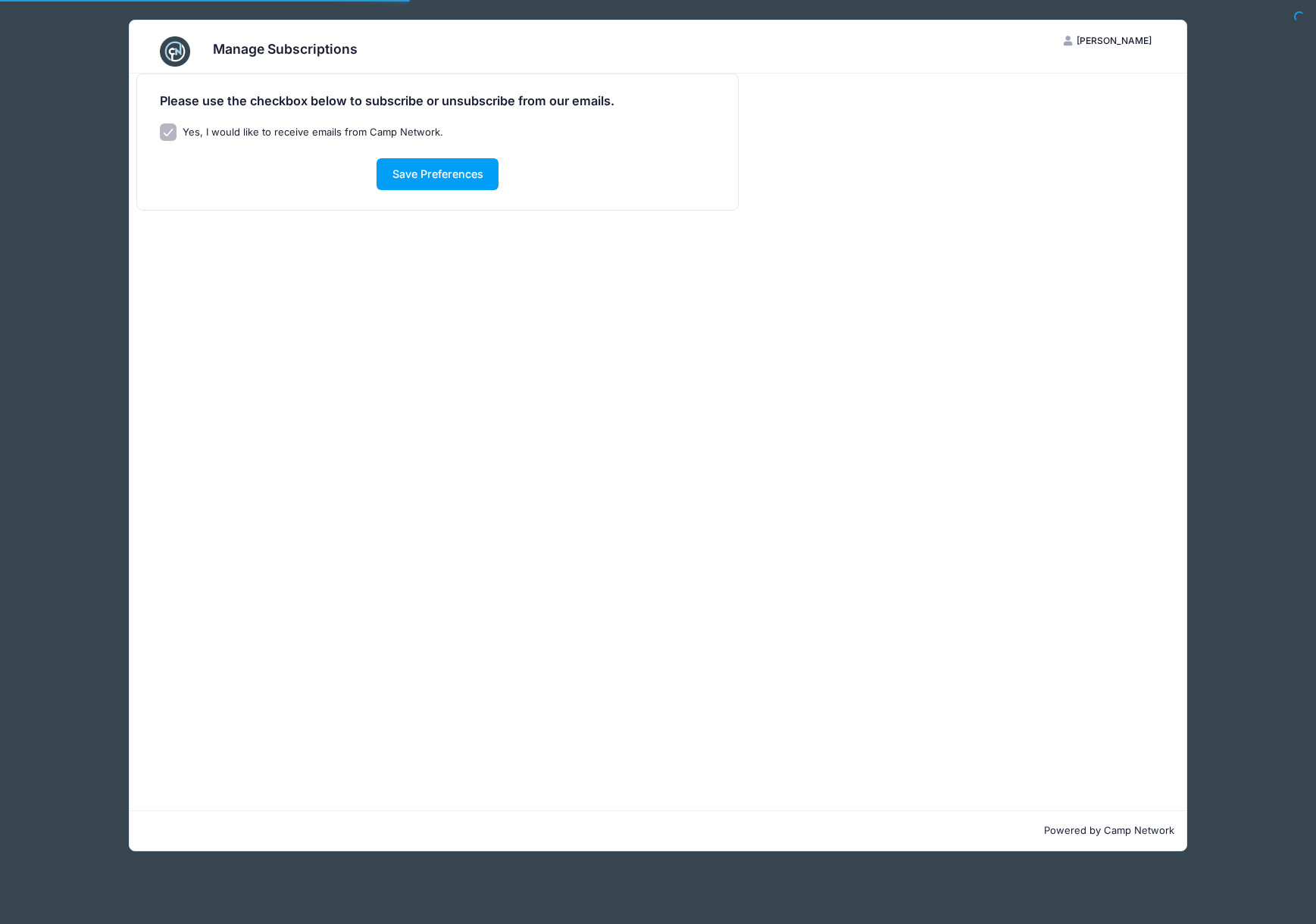  Describe the element at coordinates (437, 174) in the screenshot. I see `button: Save Preferences` at that location.